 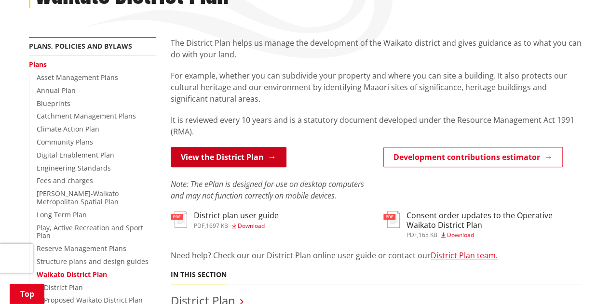 I want to click on a: View the District Plan, so click(x=229, y=157).